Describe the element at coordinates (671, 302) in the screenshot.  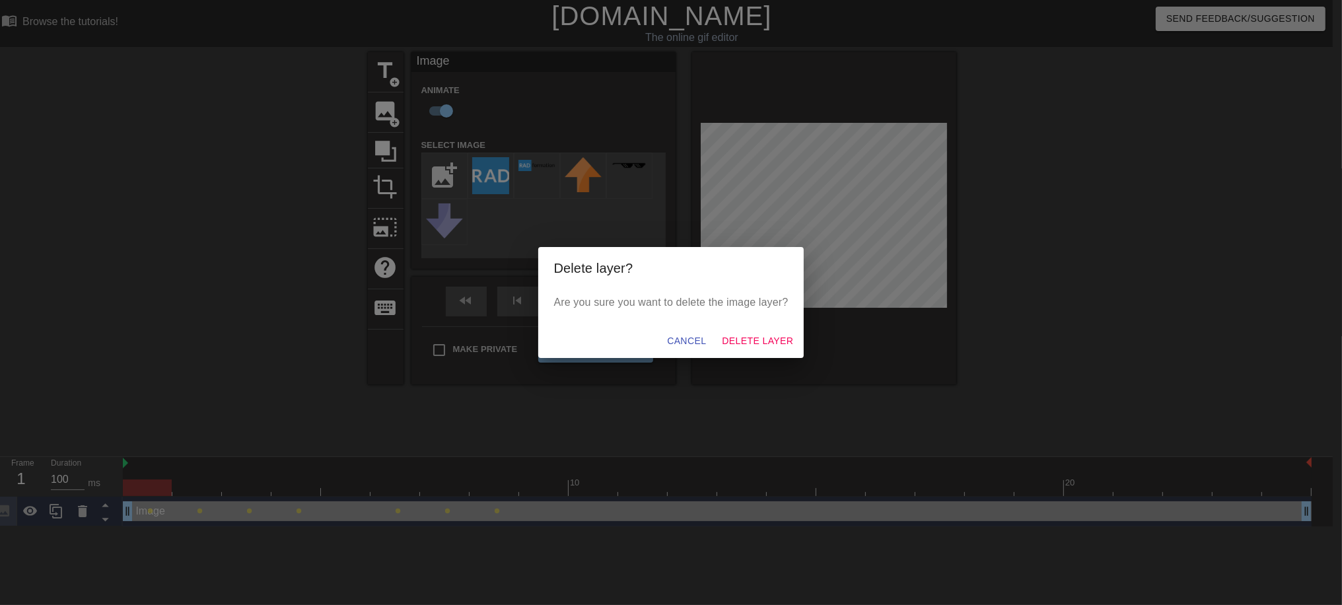
I see `p: Are you sure you want to delete the image layer?` at that location.